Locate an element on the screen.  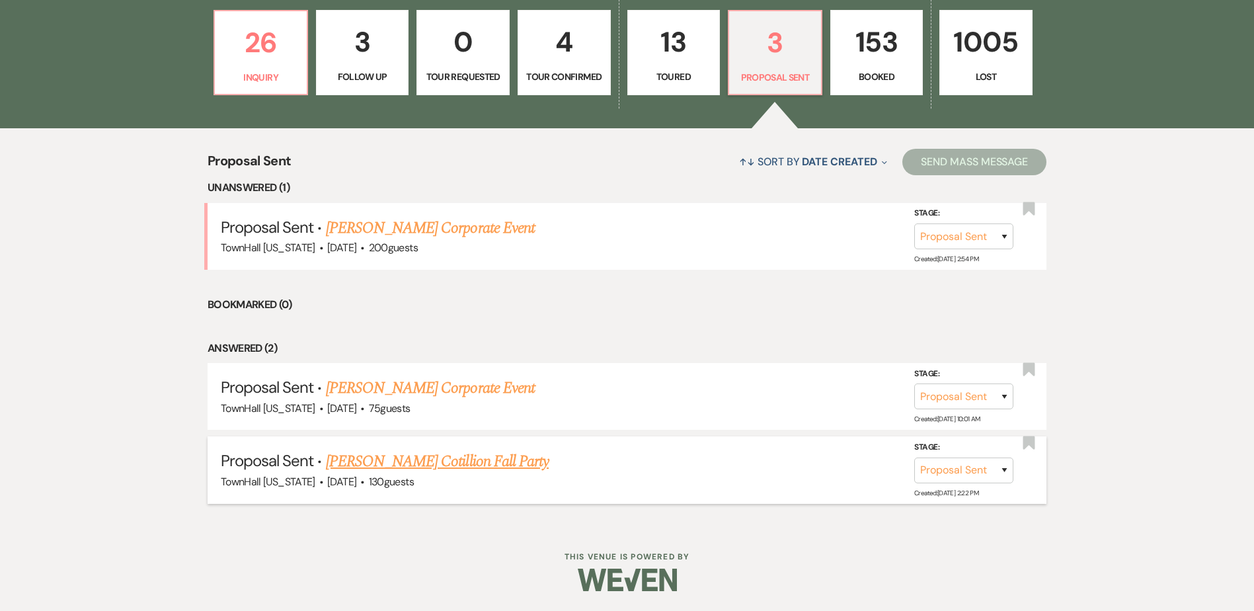
a: 0Tour Requested is located at coordinates (463, 53).